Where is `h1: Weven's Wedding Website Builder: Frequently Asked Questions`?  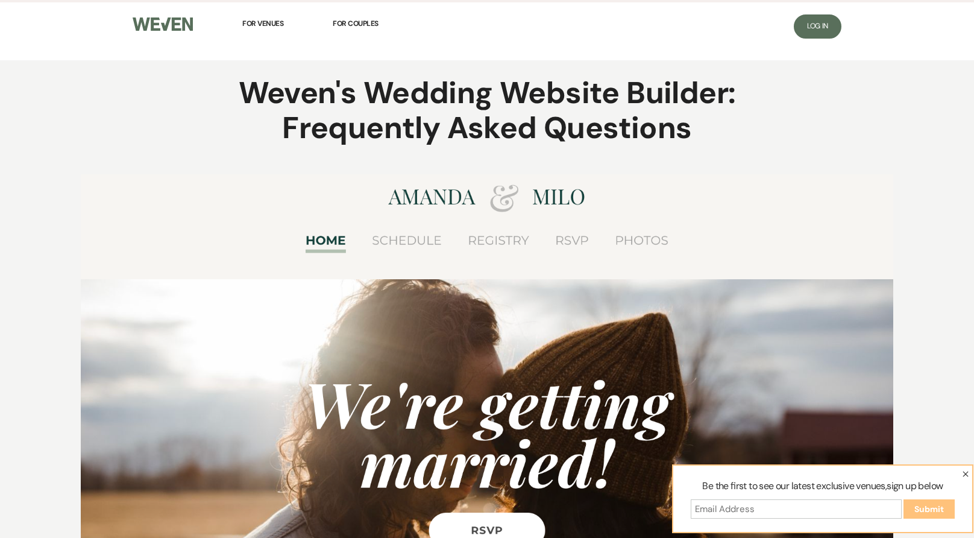 h1: Weven's Wedding Website Builder: Frequently Asked Questions is located at coordinates (486, 110).